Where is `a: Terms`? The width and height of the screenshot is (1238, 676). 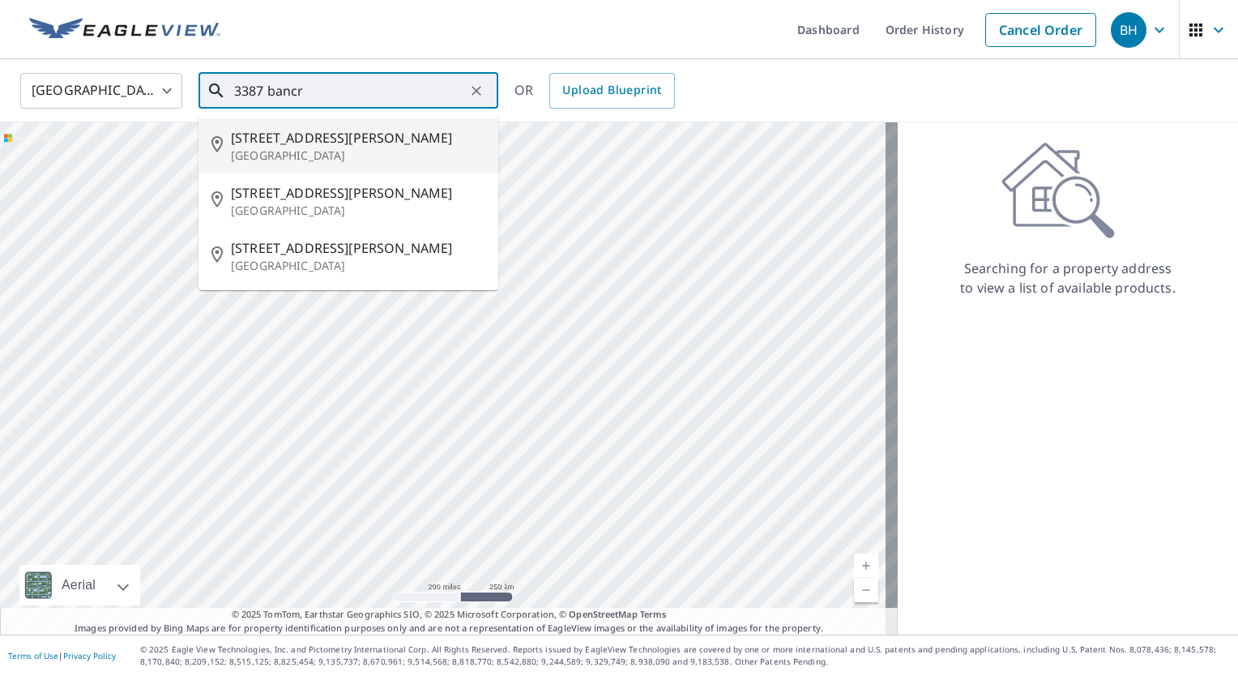 a: Terms is located at coordinates (653, 613).